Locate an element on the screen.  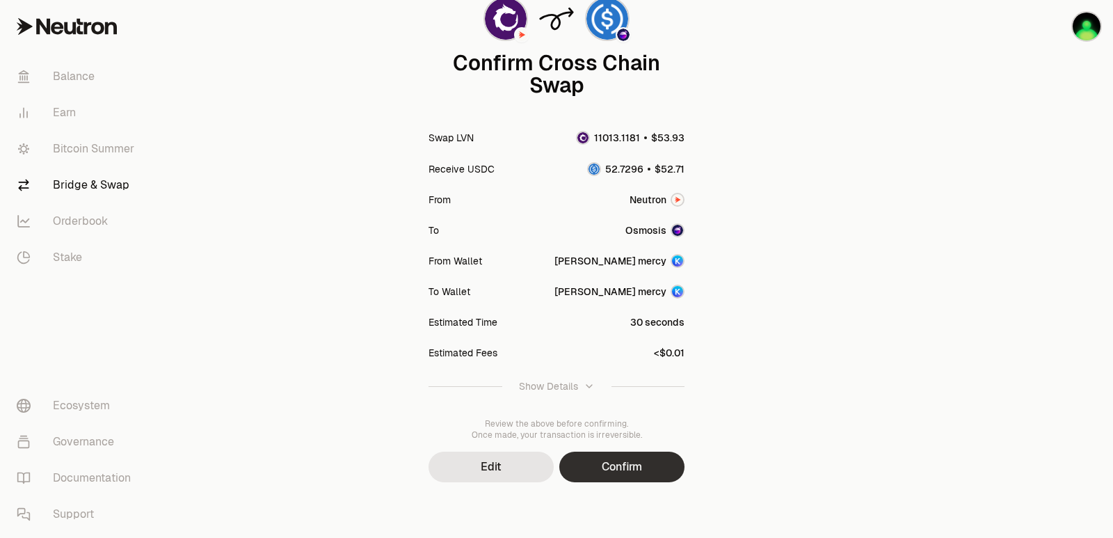
a: Bridge & Swap is located at coordinates (78, 185).